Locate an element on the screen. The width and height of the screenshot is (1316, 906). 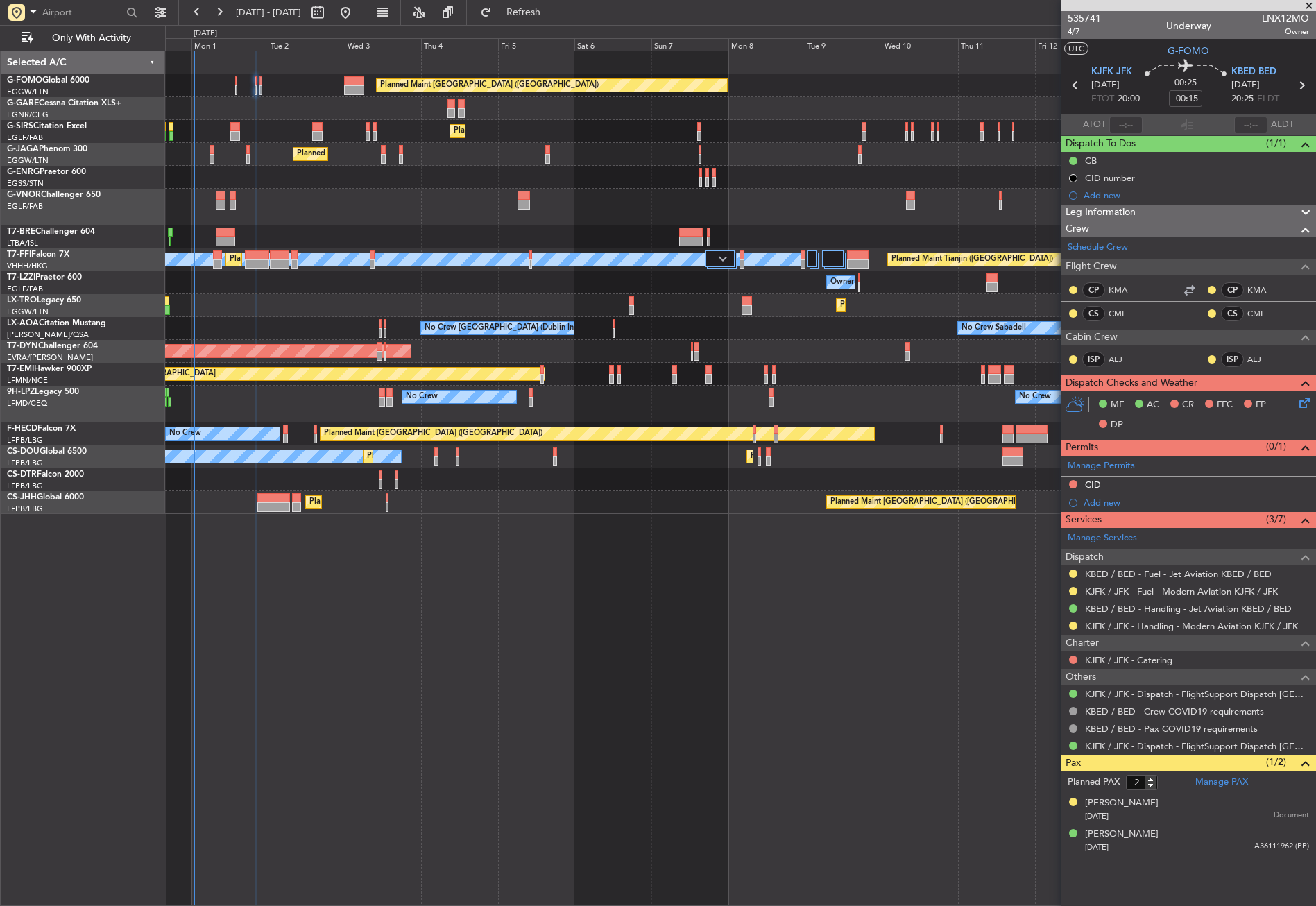
a: T7-EMIHawker 900XP is located at coordinates (49, 369).